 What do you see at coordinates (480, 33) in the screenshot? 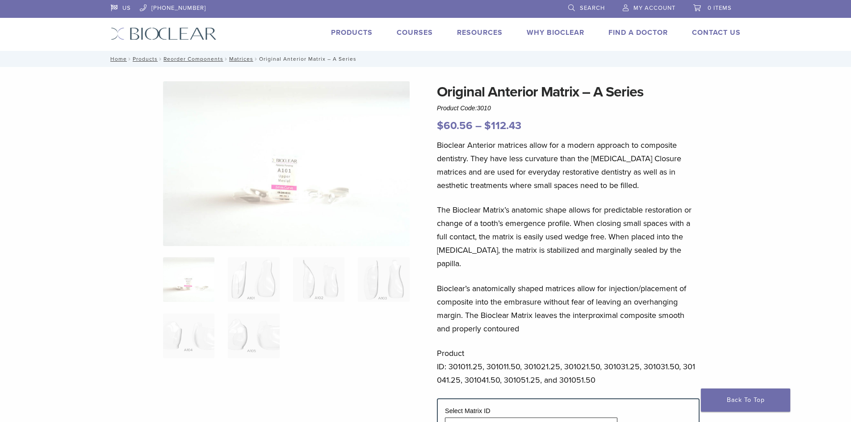
I see `a: Resources` at bounding box center [480, 33].